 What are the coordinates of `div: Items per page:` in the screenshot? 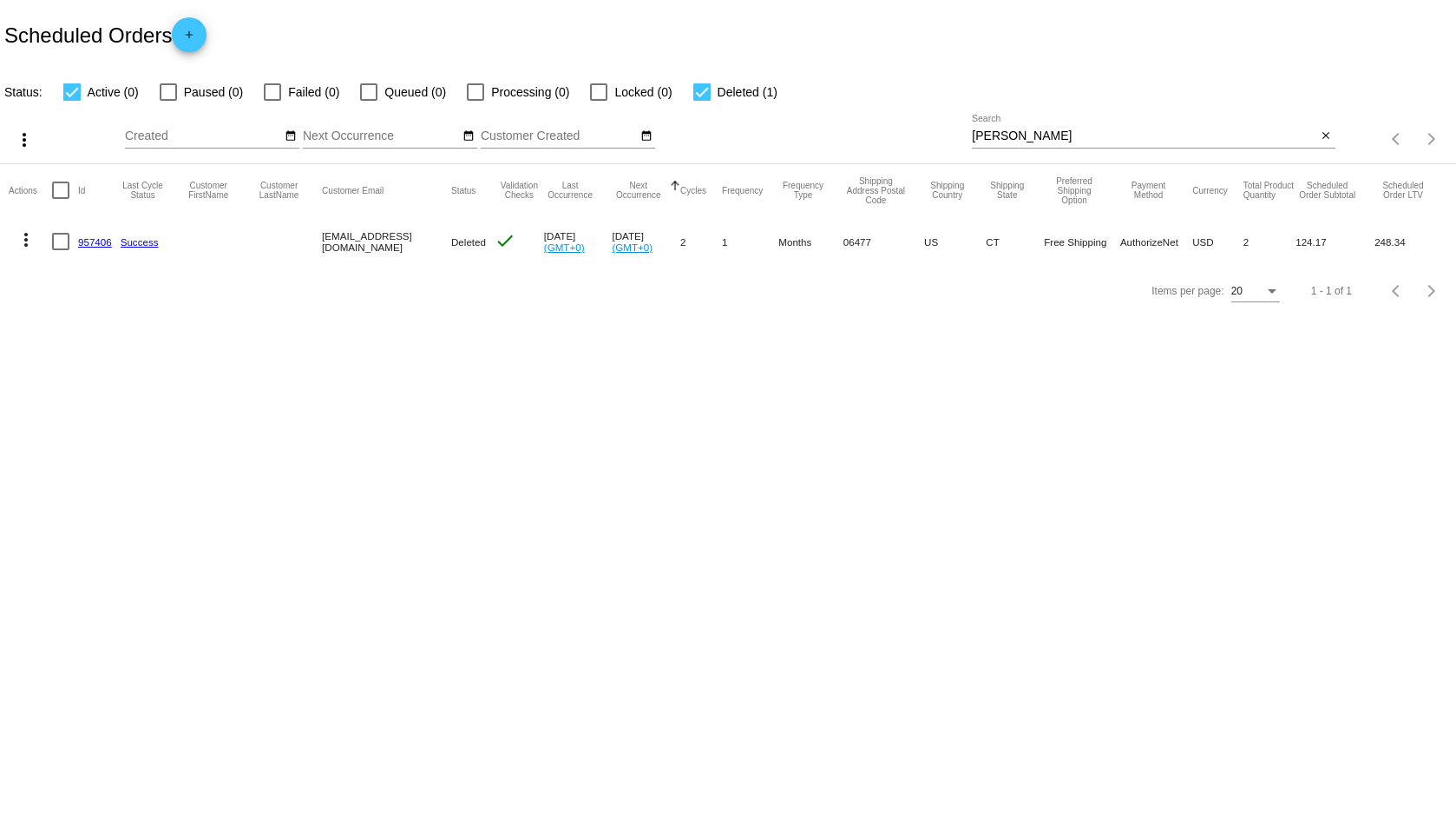 It's located at (1187, 291).